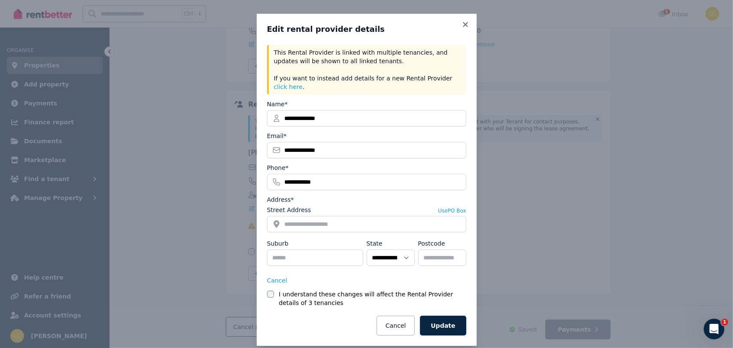  What do you see at coordinates (289, 210) in the screenshot?
I see `label: Street Address` at bounding box center [289, 210].